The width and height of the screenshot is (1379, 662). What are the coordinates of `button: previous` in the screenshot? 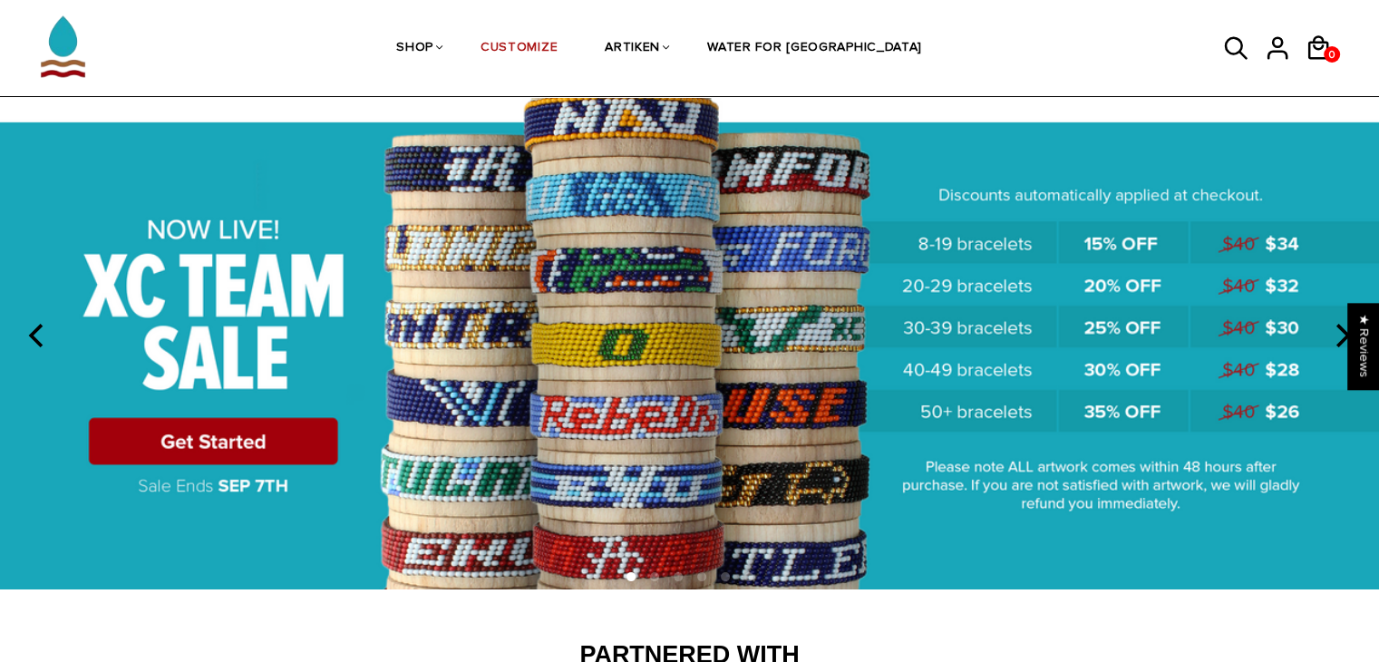 It's located at (38, 335).